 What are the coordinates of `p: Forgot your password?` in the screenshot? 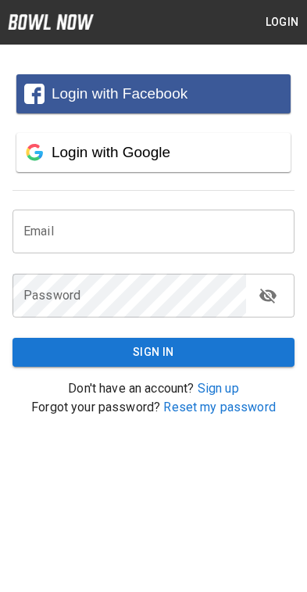 It's located at (153, 407).